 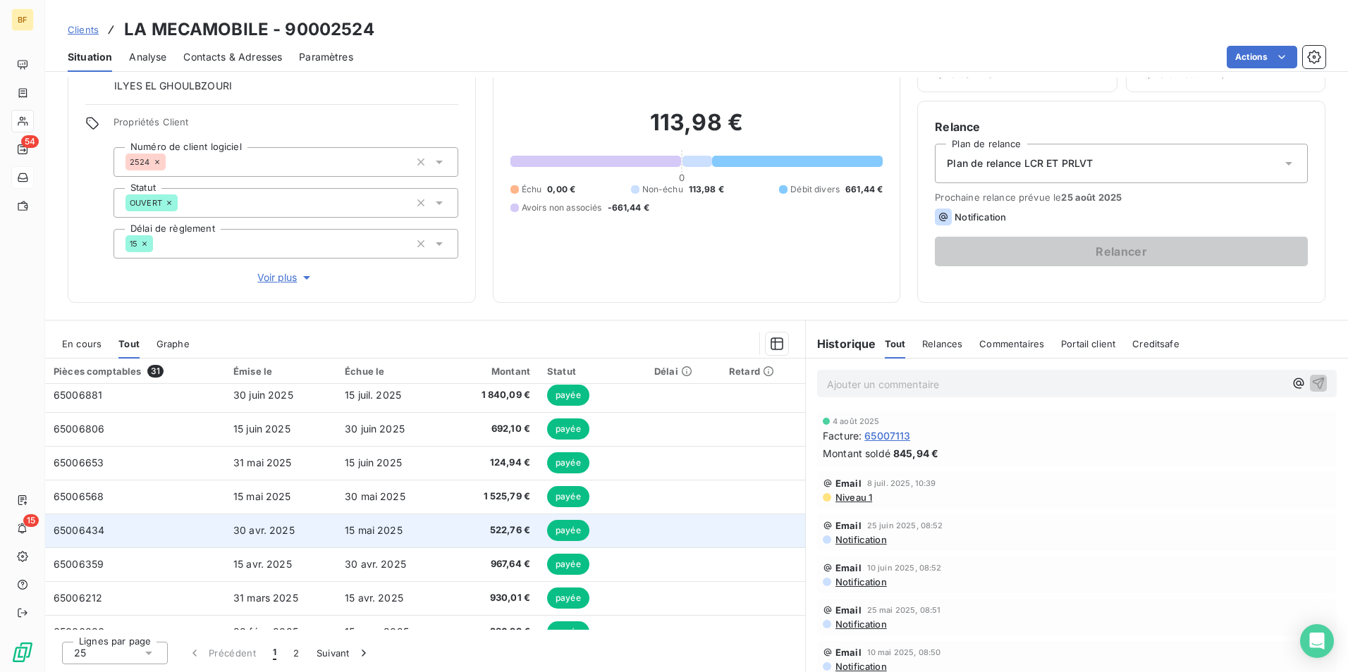 I want to click on span: 30 mai 2025, so click(x=375, y=496).